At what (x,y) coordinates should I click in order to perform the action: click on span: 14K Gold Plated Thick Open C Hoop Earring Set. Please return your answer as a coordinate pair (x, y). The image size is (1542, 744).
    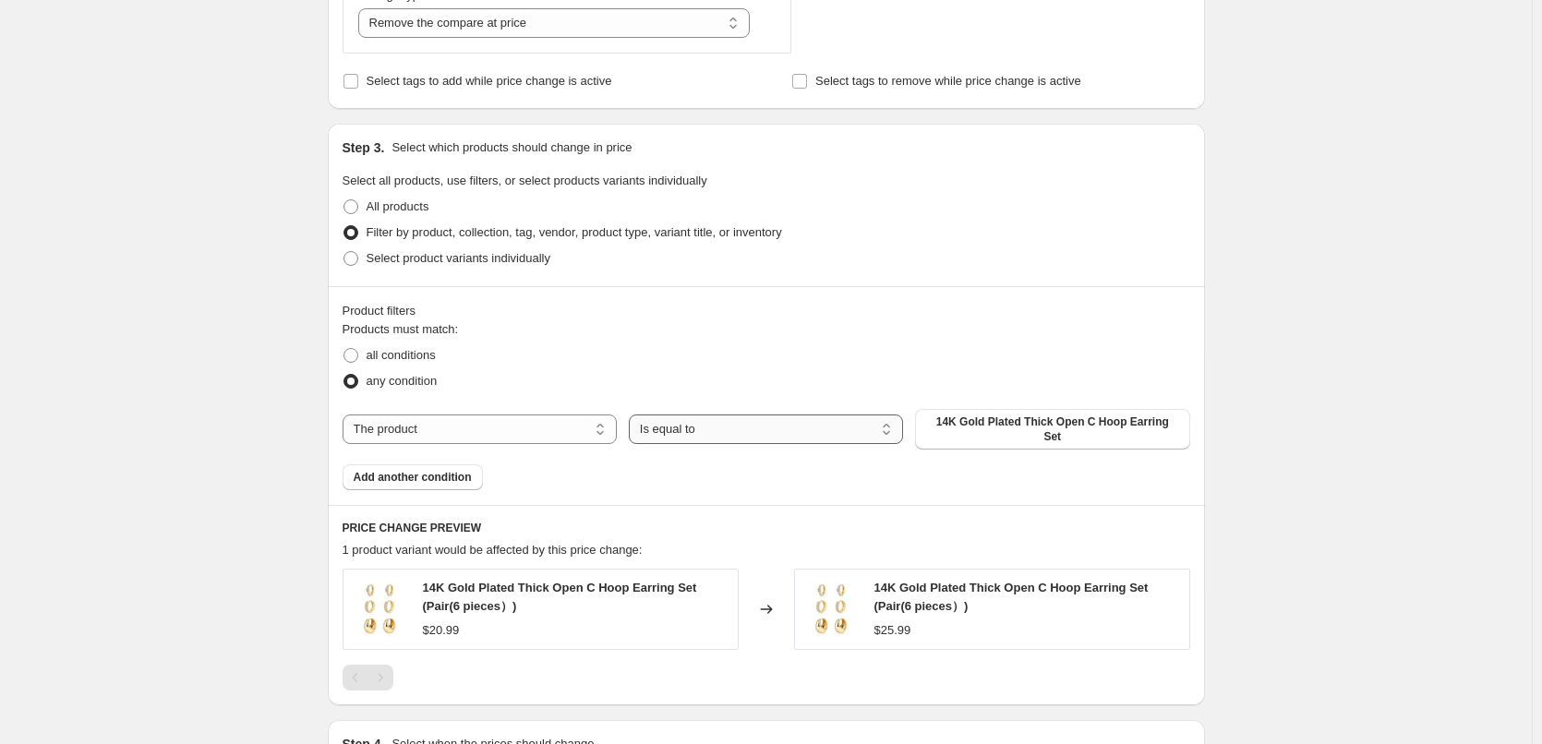
    Looking at the image, I should click on (1052, 429).